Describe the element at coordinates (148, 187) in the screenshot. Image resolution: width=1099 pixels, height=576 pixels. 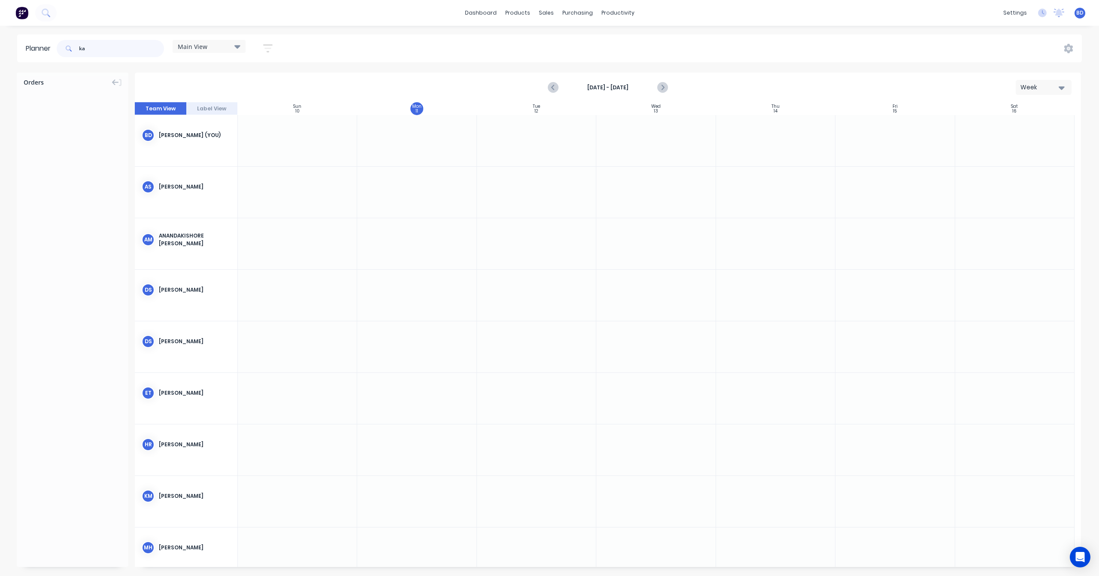
I see `div: AS` at that location.